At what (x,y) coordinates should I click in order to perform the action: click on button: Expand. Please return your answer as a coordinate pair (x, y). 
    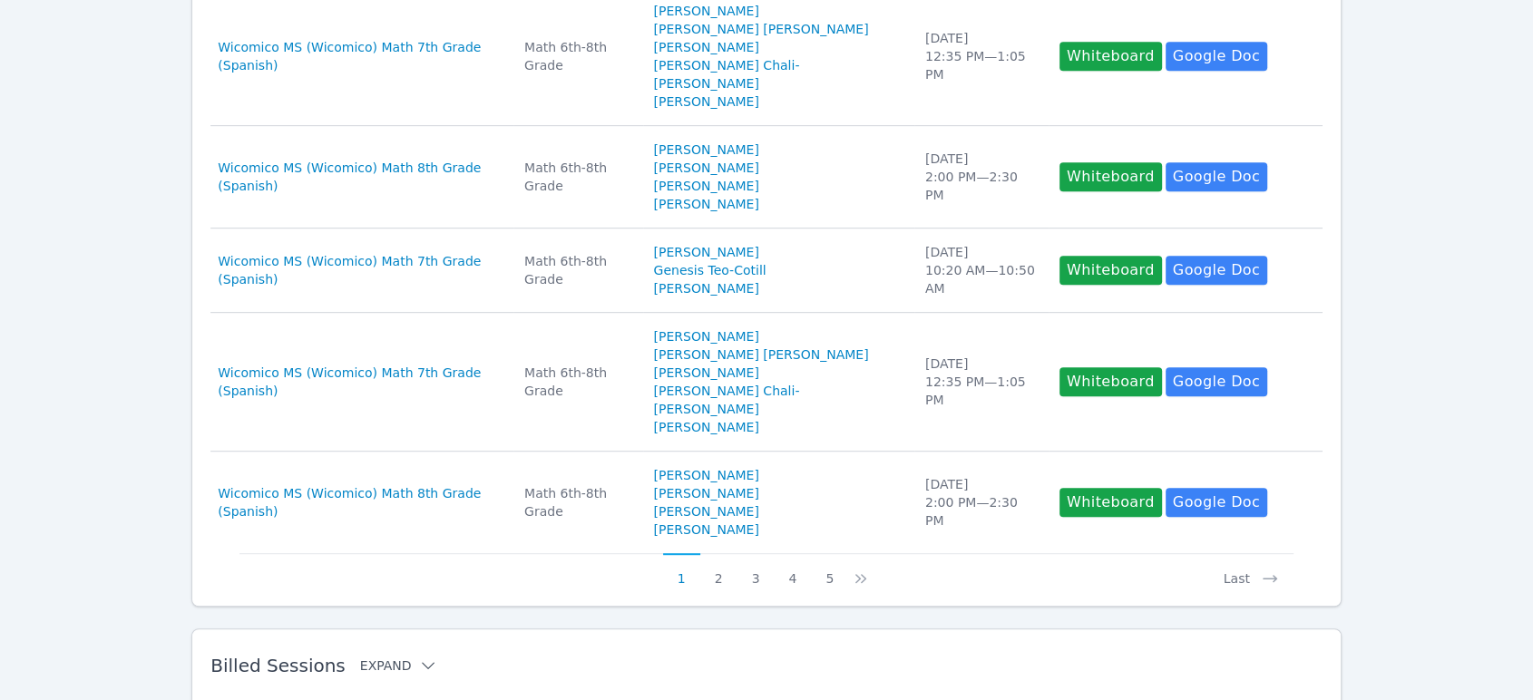
    Looking at the image, I should click on (398, 666).